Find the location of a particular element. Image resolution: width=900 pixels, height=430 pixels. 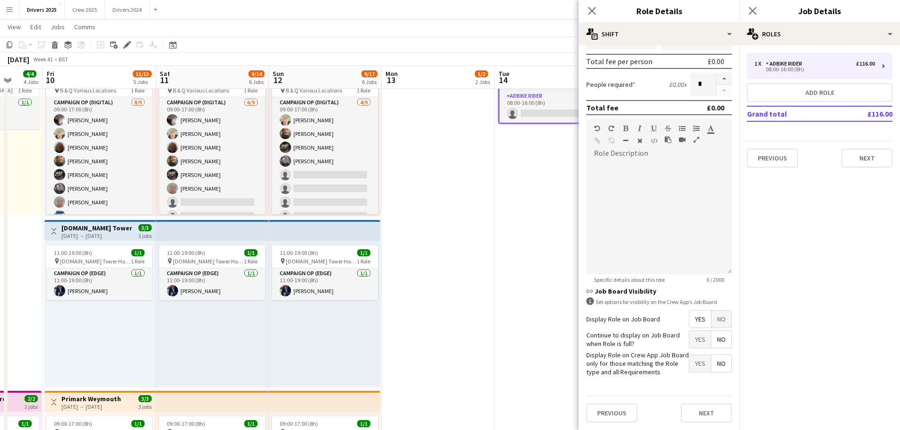

span: View is located at coordinates (14, 27).